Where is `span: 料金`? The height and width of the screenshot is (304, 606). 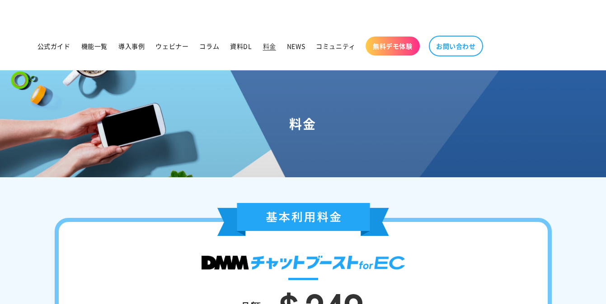
span: 料金 is located at coordinates (269, 46).